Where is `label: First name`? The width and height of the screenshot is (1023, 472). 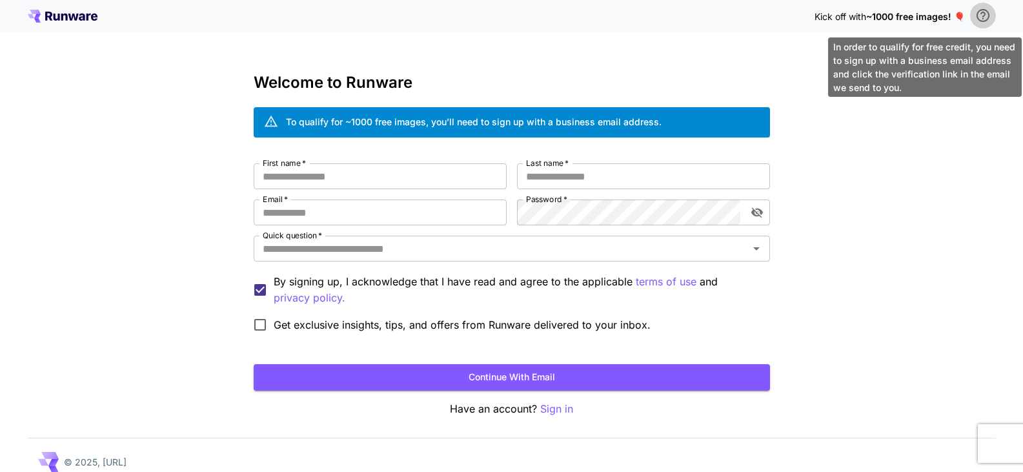 label: First name is located at coordinates (284, 163).